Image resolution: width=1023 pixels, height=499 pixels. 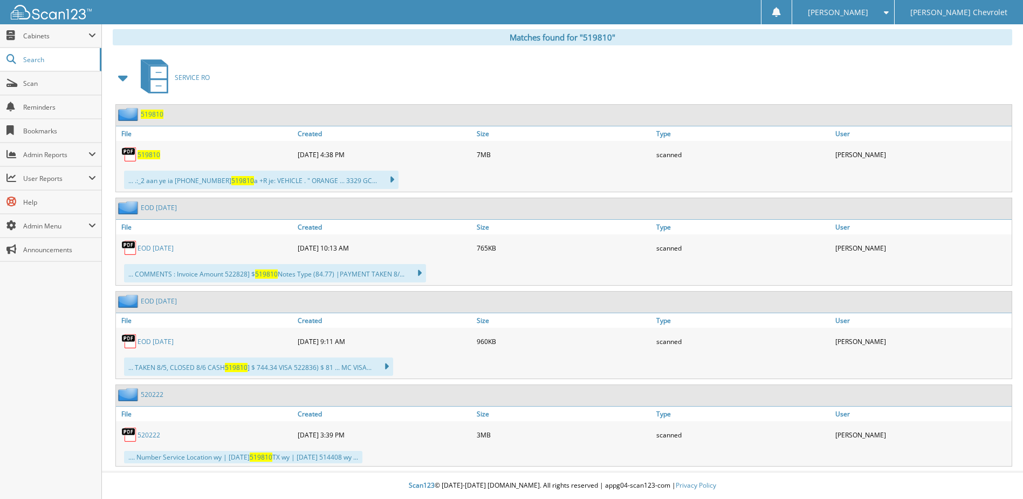 What do you see at coordinates (59, 83) in the screenshot?
I see `span: Scan` at bounding box center [59, 83].